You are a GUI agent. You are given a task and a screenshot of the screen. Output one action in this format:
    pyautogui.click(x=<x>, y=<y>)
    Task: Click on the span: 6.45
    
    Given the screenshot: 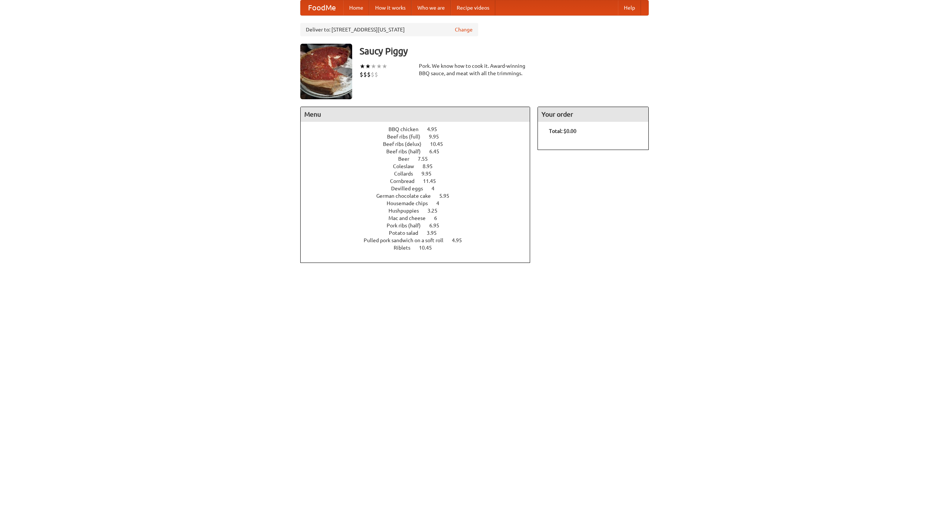 What is the action you would take?
    pyautogui.click(x=438, y=152)
    